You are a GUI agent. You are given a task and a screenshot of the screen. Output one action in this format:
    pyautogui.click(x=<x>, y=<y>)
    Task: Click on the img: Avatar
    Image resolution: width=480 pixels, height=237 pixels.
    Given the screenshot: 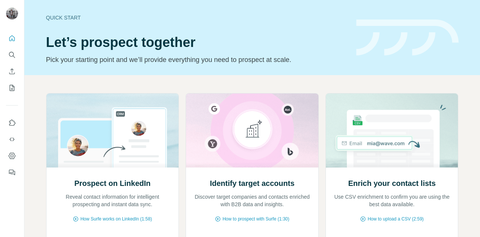 What is the action you would take?
    pyautogui.click(x=12, y=14)
    